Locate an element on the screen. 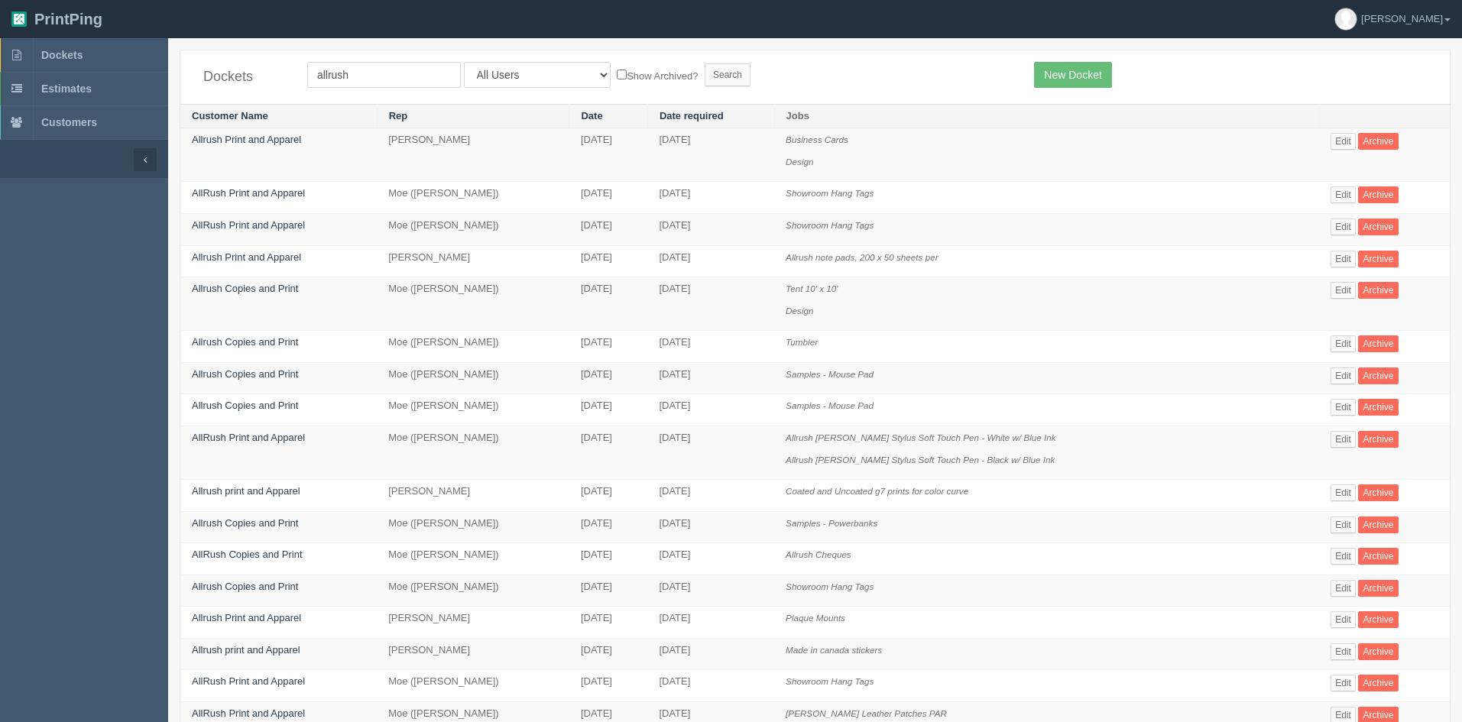 Image resolution: width=1462 pixels, height=722 pixels. label: Show Archived? is located at coordinates (657, 75).